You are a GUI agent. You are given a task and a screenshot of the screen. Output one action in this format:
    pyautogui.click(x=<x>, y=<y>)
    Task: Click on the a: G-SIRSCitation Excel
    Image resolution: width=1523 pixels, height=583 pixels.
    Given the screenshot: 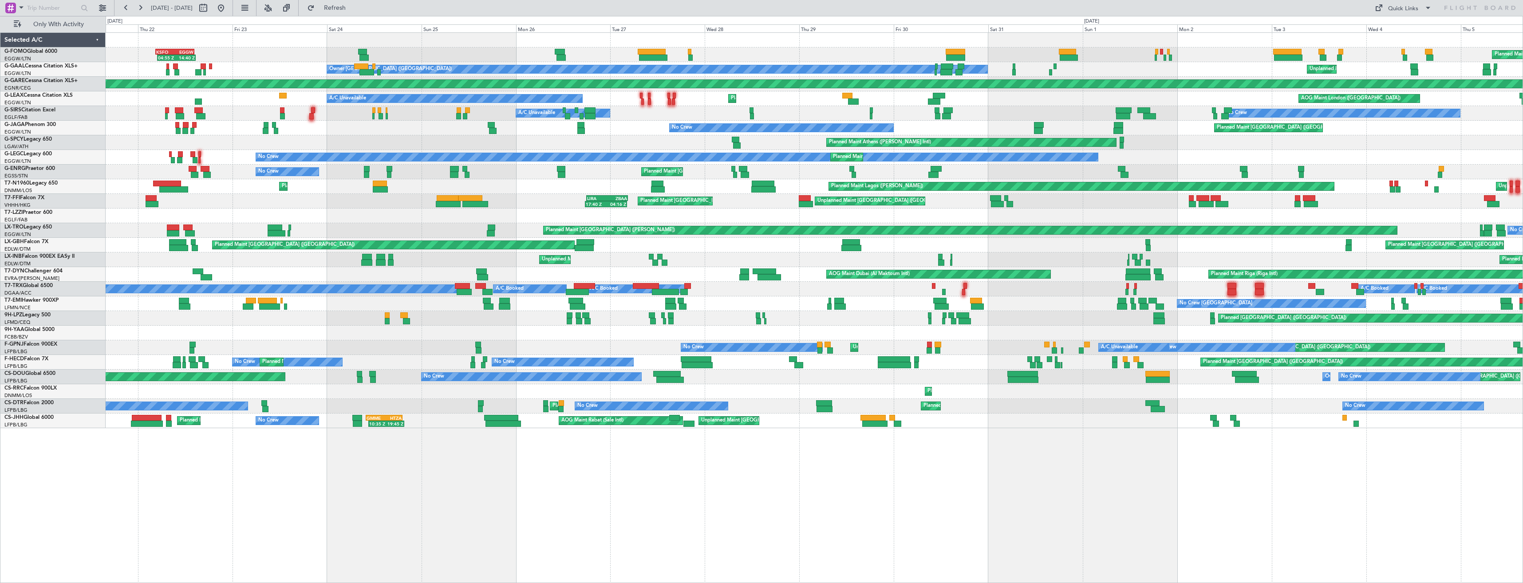 What is the action you would take?
    pyautogui.click(x=30, y=110)
    